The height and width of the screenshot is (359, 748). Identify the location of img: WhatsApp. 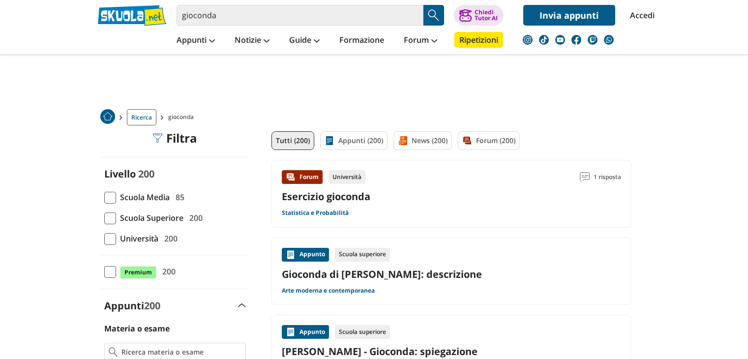
(608, 40).